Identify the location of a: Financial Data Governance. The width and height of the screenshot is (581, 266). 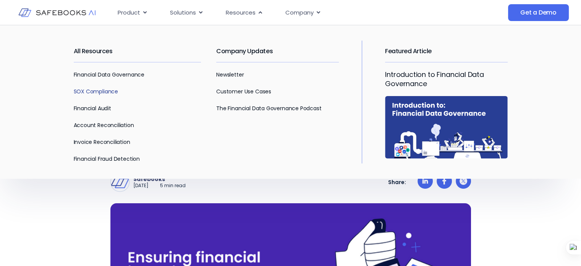
(109, 75).